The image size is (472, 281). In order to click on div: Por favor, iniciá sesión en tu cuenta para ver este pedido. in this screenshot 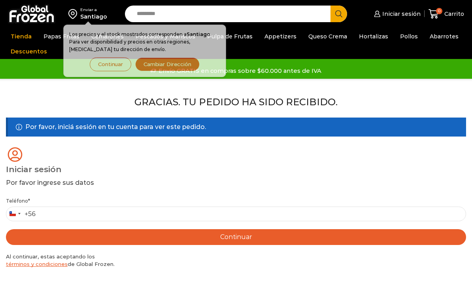, I will do `click(236, 127)`.